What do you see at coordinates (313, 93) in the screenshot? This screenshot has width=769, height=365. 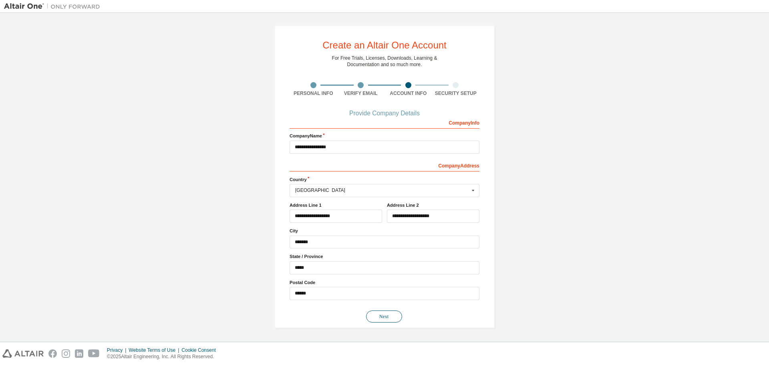 I see `div: Personal Info` at bounding box center [313, 93].